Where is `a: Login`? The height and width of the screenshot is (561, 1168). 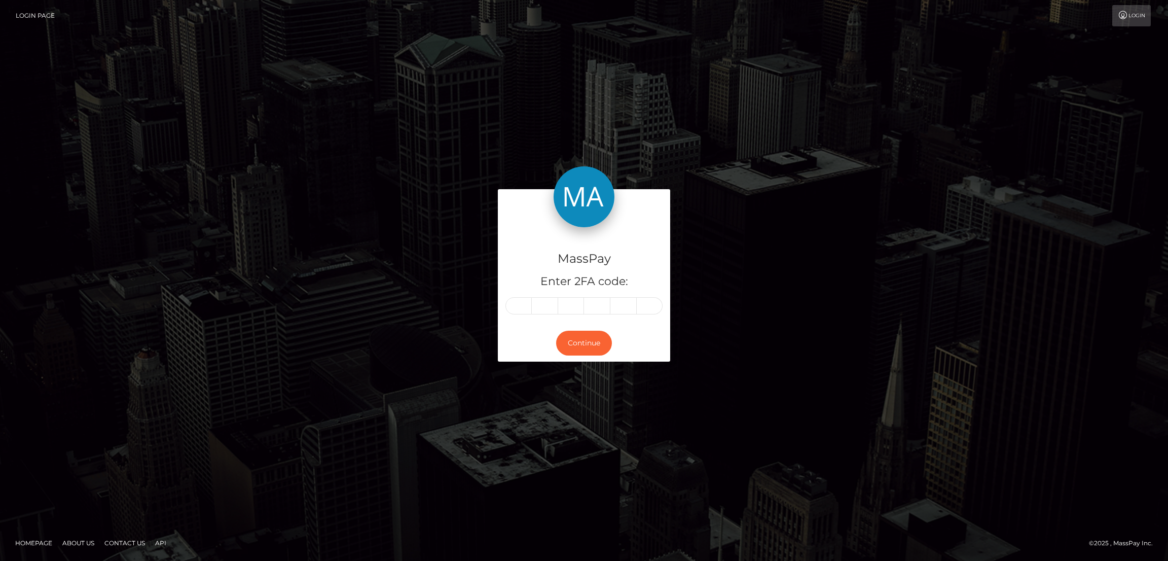 a: Login is located at coordinates (1131, 16).